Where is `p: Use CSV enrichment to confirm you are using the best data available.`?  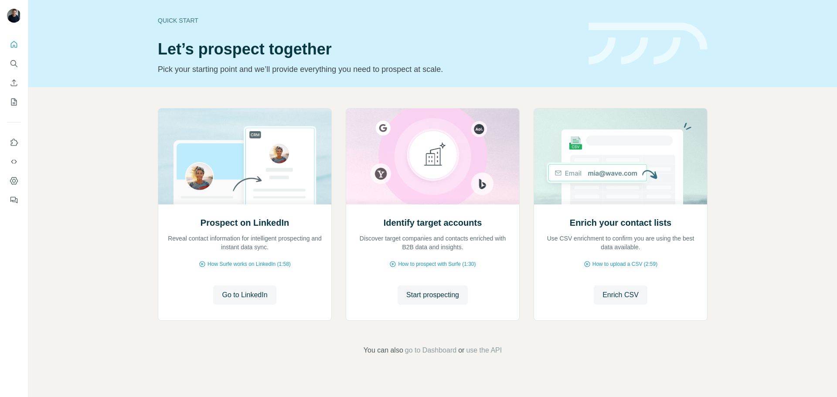 p: Use CSV enrichment to confirm you are using the best data available. is located at coordinates (621, 243).